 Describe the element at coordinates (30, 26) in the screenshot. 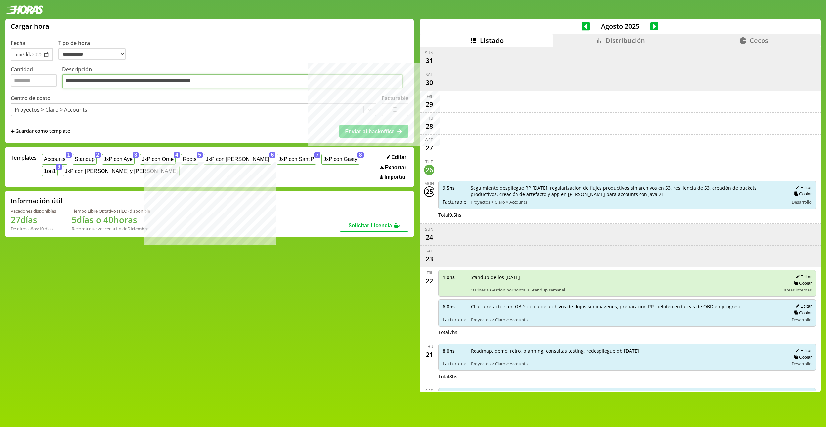

I see `h1: Cargar hora` at that location.